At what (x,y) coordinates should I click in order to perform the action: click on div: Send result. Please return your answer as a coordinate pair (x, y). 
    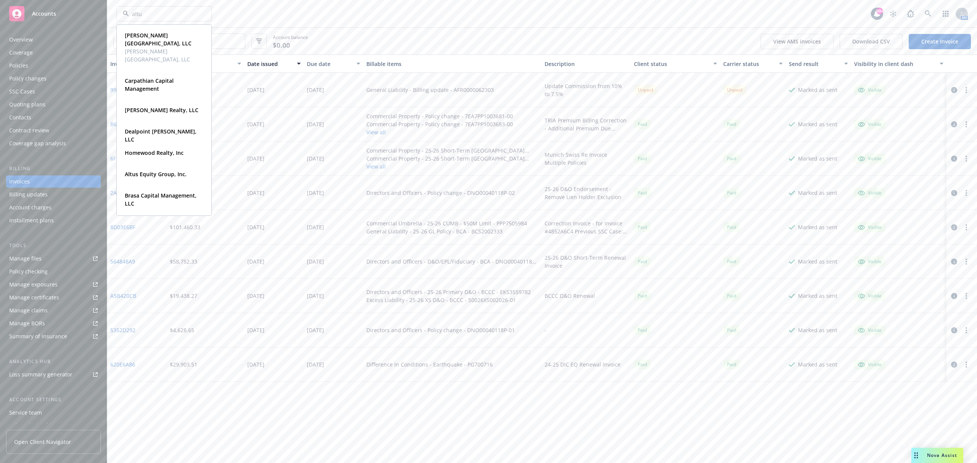
    Looking at the image, I should click on (814, 64).